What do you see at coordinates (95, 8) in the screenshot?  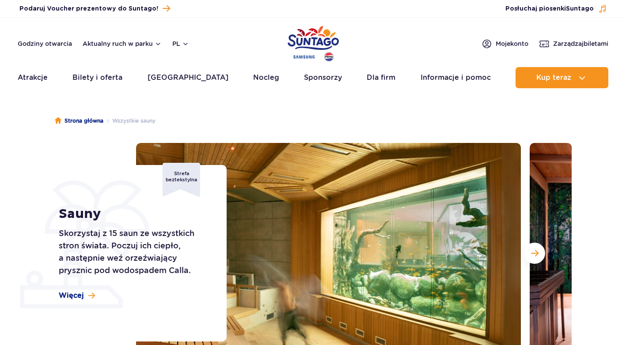 I see `a: Podaruj Voucher prezentowy do Suntago!` at bounding box center [95, 8].